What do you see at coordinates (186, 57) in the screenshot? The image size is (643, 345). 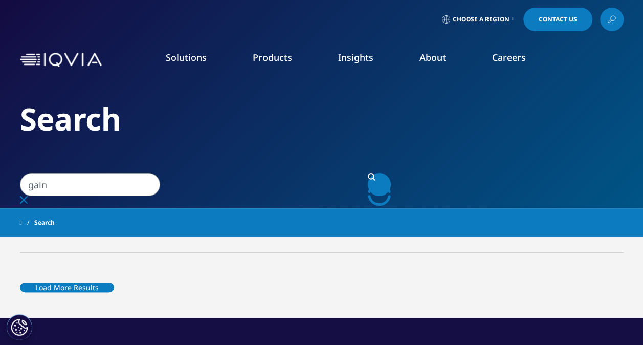 I see `a: Solutions` at bounding box center [186, 57].